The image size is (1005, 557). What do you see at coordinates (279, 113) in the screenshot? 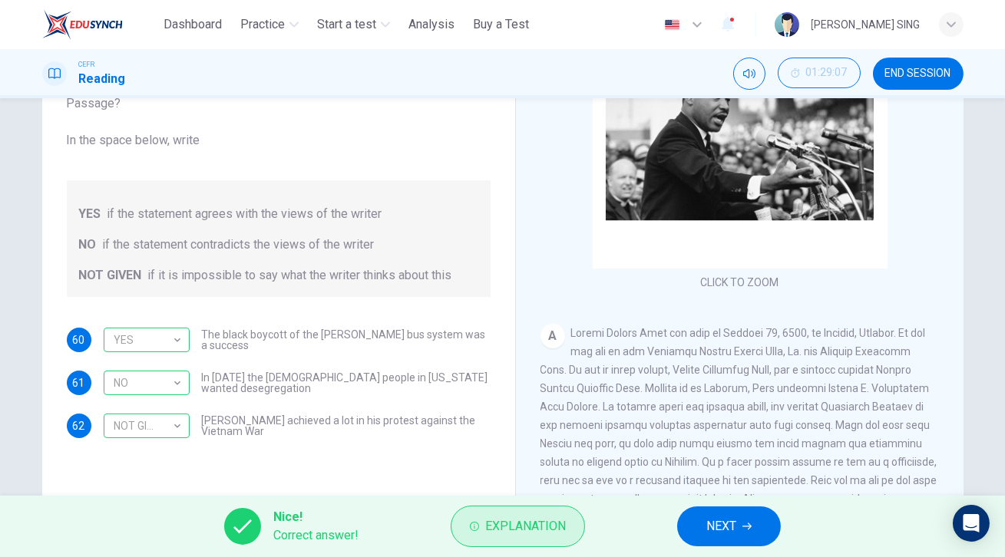
I see `span: Do the following statements agree with the information given in the Reading Passage? In the space...` at bounding box center [279, 113].